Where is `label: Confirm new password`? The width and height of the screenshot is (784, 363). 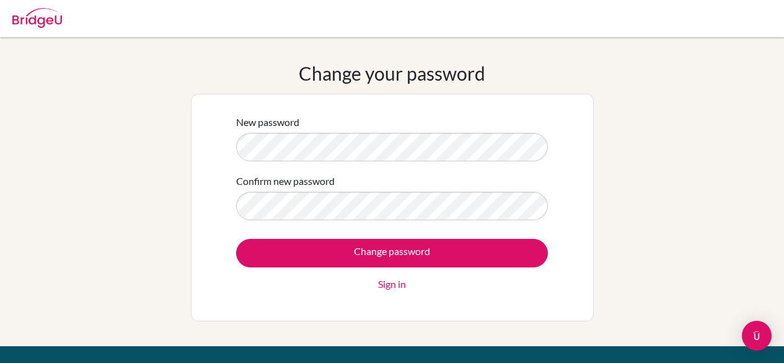
label: Confirm new password is located at coordinates (285, 181).